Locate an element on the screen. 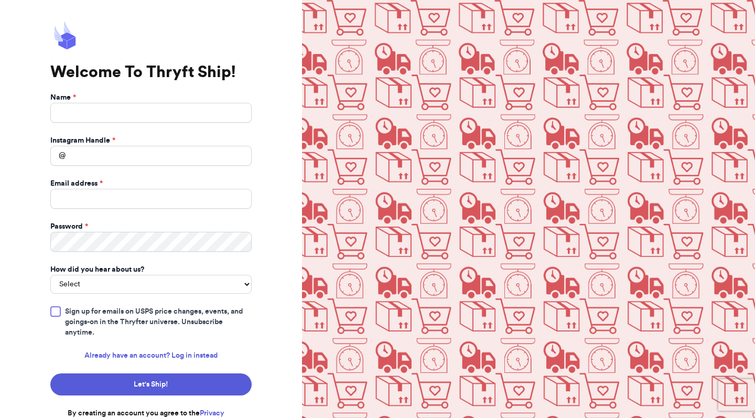  button: Let's Ship! is located at coordinates (151, 384).